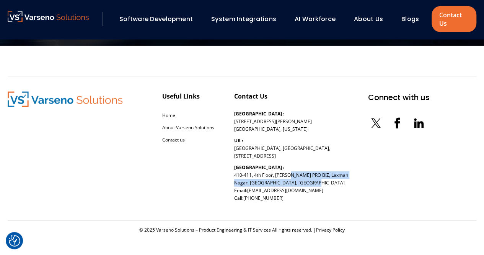  What do you see at coordinates (251, 96) in the screenshot?
I see `div: Contact Us` at bounding box center [251, 96].